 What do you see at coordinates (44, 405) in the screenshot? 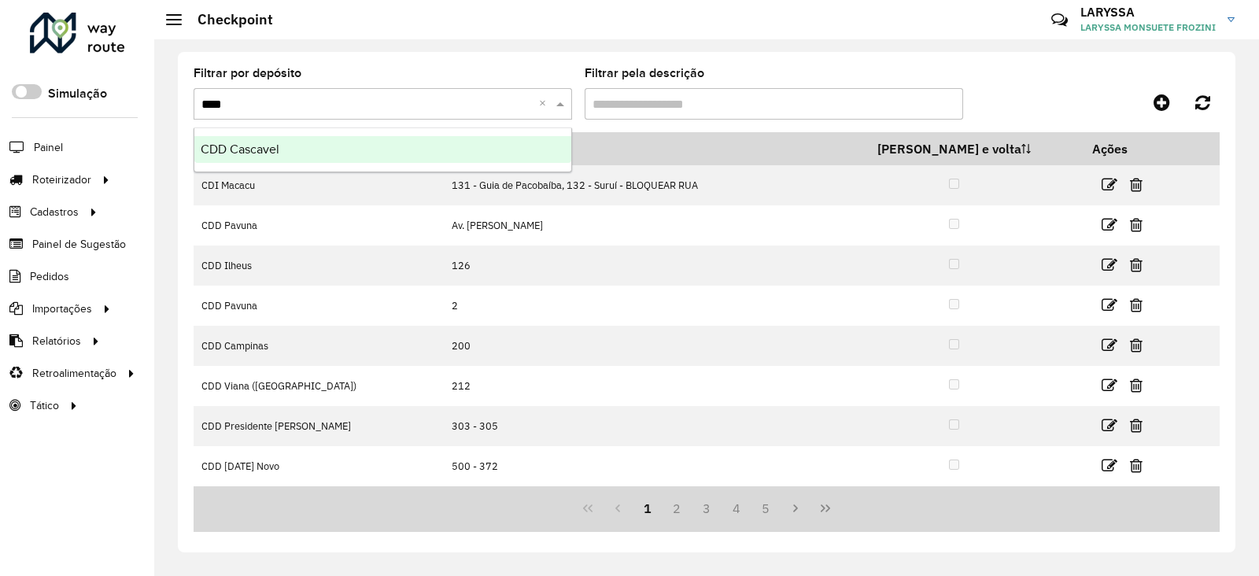
I see `span: Tático` at bounding box center [44, 405].